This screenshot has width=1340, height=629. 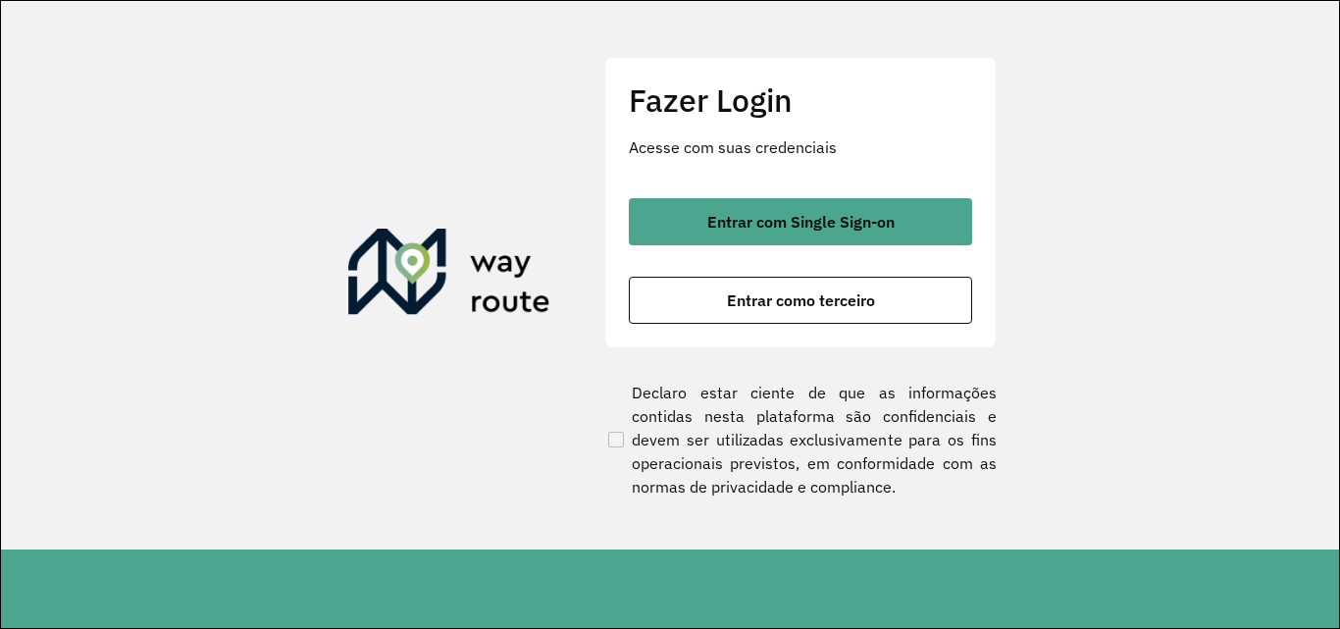 What do you see at coordinates (800, 439) in the screenshot?
I see `label: Declaro estar ciente de que as informações contidas nesta plataforma são confidenciais e devem se...` at bounding box center [800, 439].